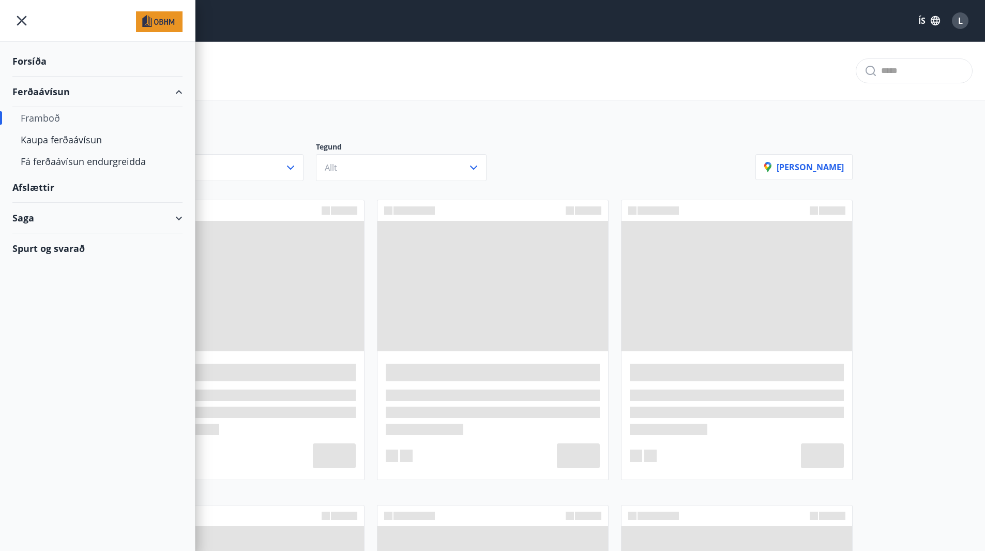 Image resolution: width=985 pixels, height=551 pixels. I want to click on div: Kaupa ferðaávísun, so click(97, 140).